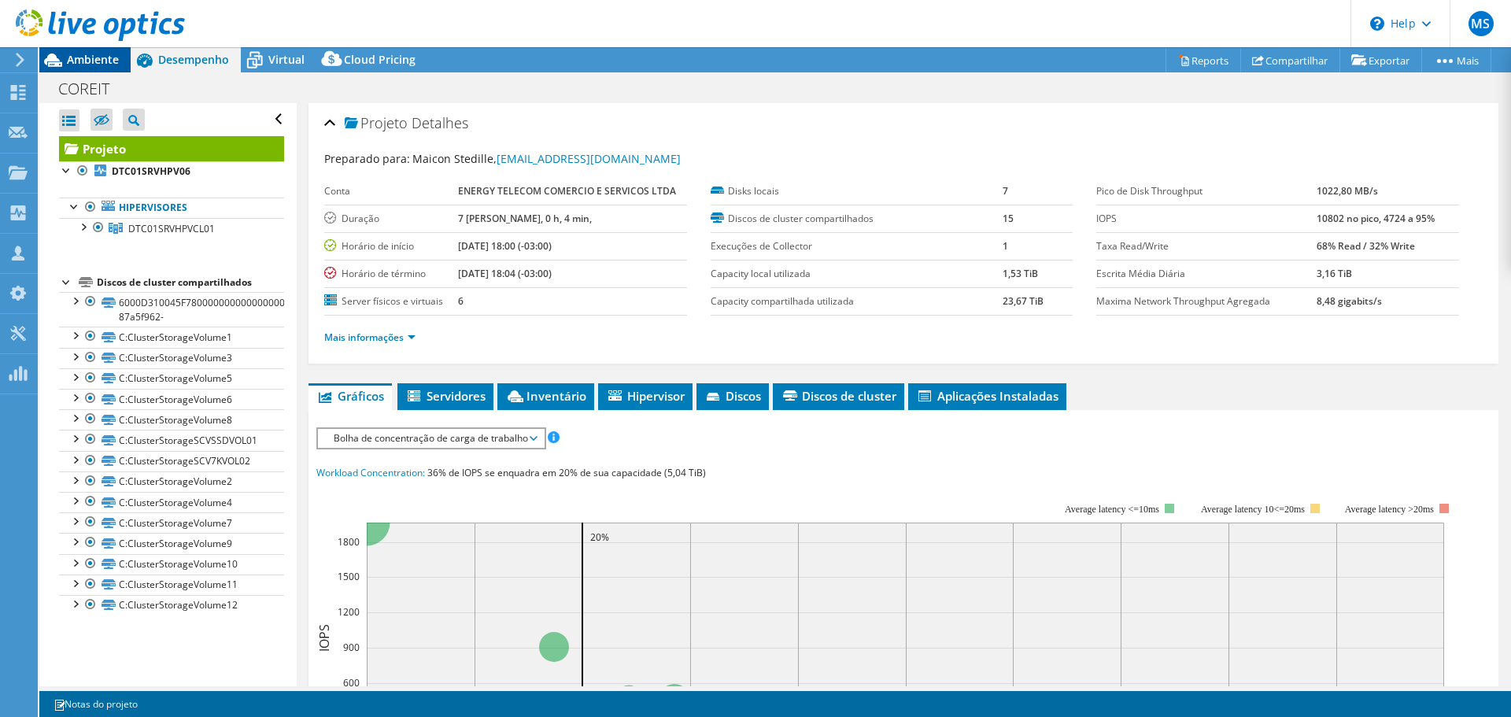 Image resolution: width=1511 pixels, height=717 pixels. What do you see at coordinates (390, 191) in the screenshot?
I see `label: Conta` at bounding box center [390, 191].